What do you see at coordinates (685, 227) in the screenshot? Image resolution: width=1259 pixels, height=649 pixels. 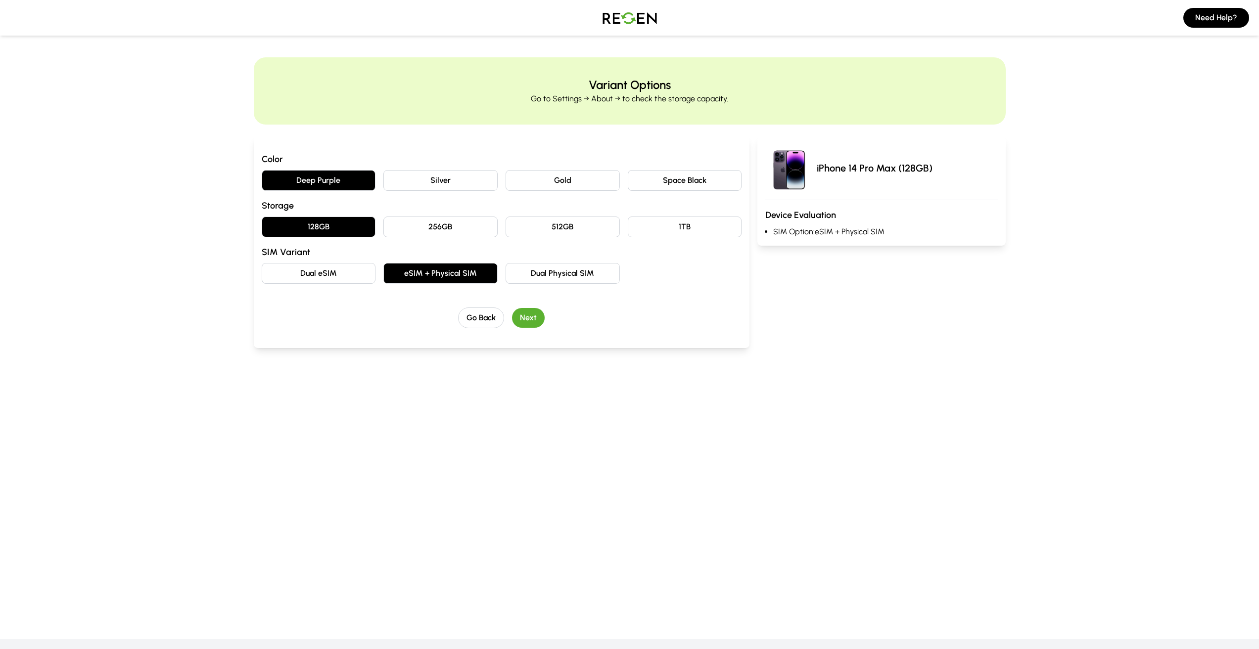 I see `button: 1TB` at bounding box center [685, 227].